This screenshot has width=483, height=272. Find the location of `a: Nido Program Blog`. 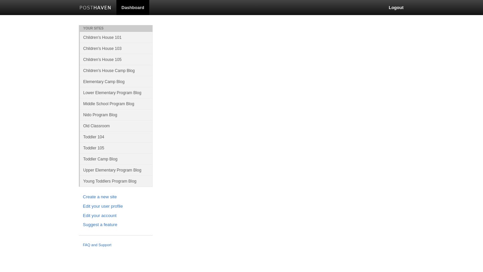

a: Nido Program Blog is located at coordinates (116, 115).